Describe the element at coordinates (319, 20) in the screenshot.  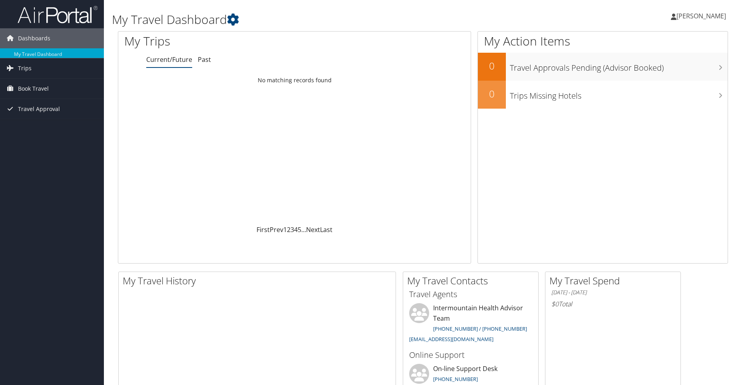
I see `h1: My Travel Dashboard` at that location.